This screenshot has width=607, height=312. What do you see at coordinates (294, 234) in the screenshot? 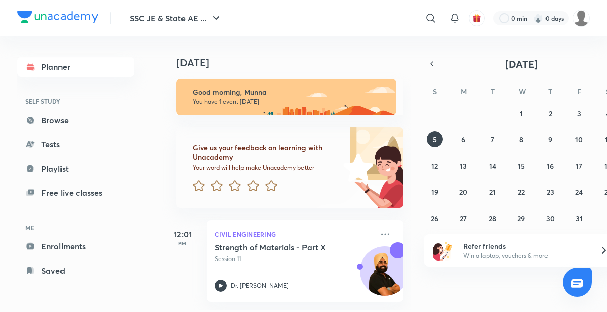
I see `p: Civil Engineering` at bounding box center [294, 234].